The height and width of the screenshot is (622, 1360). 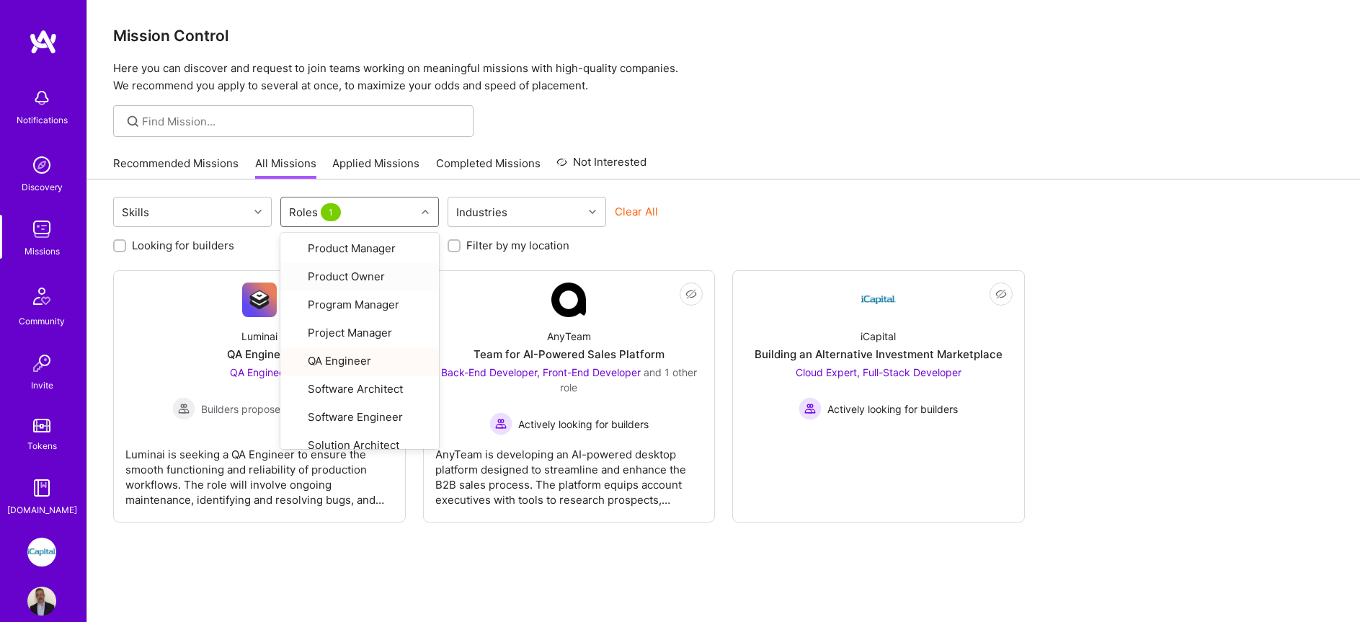 I want to click on a: iCapital: Building an Alternative Investment Marketplace, so click(x=42, y=552).